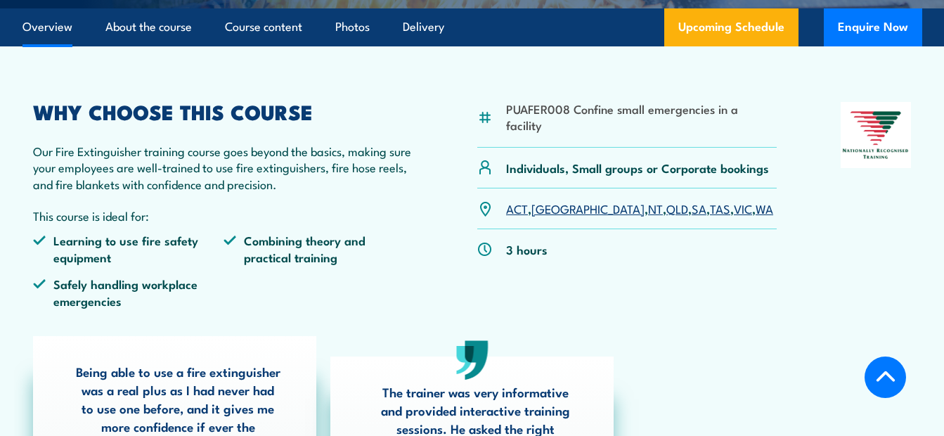  Describe the element at coordinates (637, 167) in the screenshot. I see `p: Individuals, Small groups or Corporate bookings` at that location.